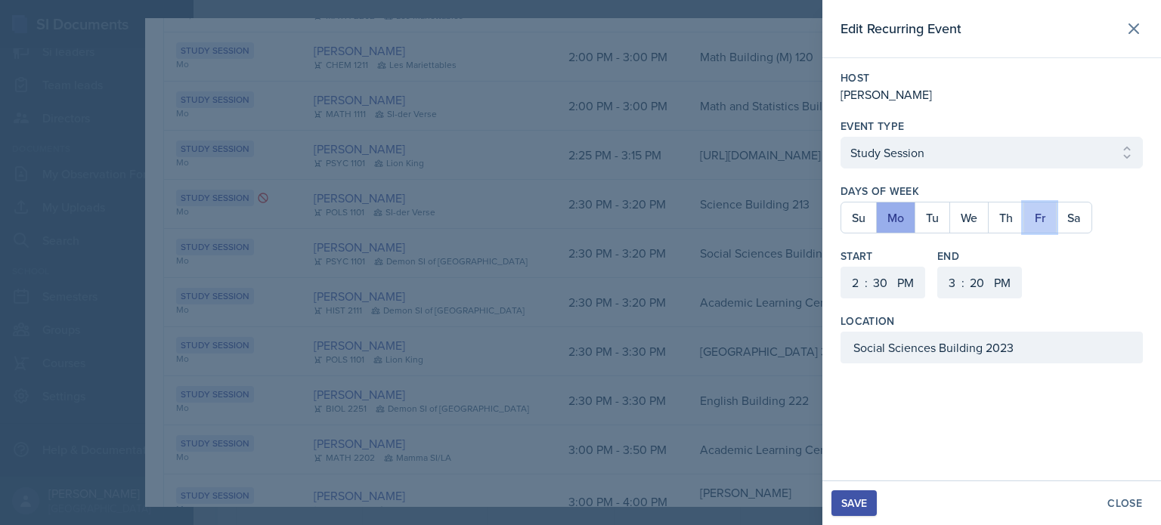 The image size is (1161, 525). What do you see at coordinates (901, 29) in the screenshot?
I see `h2: Edit Recurring Event` at bounding box center [901, 29].